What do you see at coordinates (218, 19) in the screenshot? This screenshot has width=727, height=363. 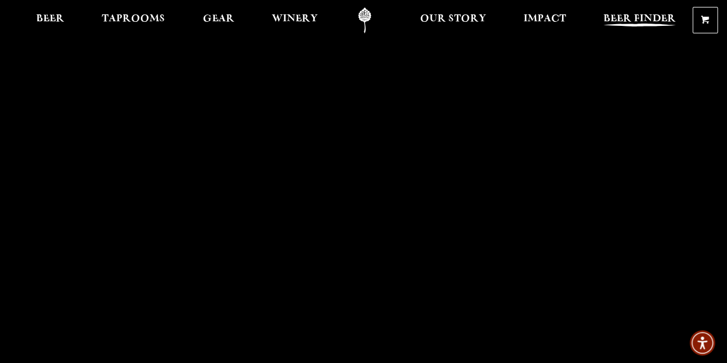 I see `span: Gear` at bounding box center [218, 19].